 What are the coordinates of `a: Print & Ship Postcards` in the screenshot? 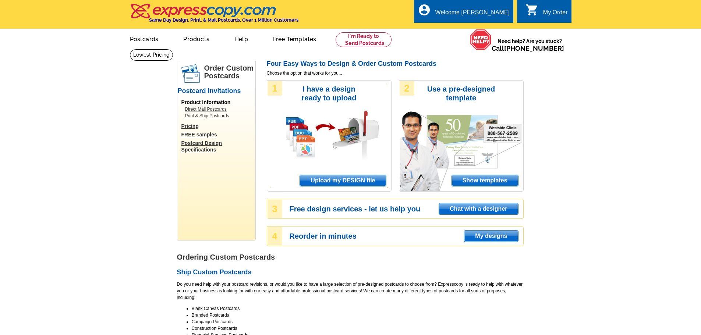 It's located at (218, 116).